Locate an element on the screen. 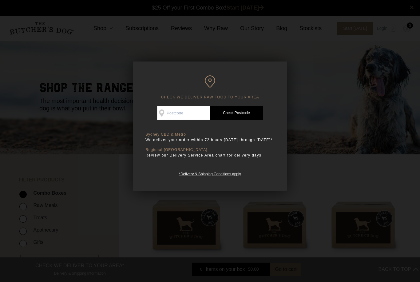 Image resolution: width=420 pixels, height=282 pixels. h6: CHECK WE DELIVER RAW FOOD TO YOUR AREA is located at coordinates (210, 87).